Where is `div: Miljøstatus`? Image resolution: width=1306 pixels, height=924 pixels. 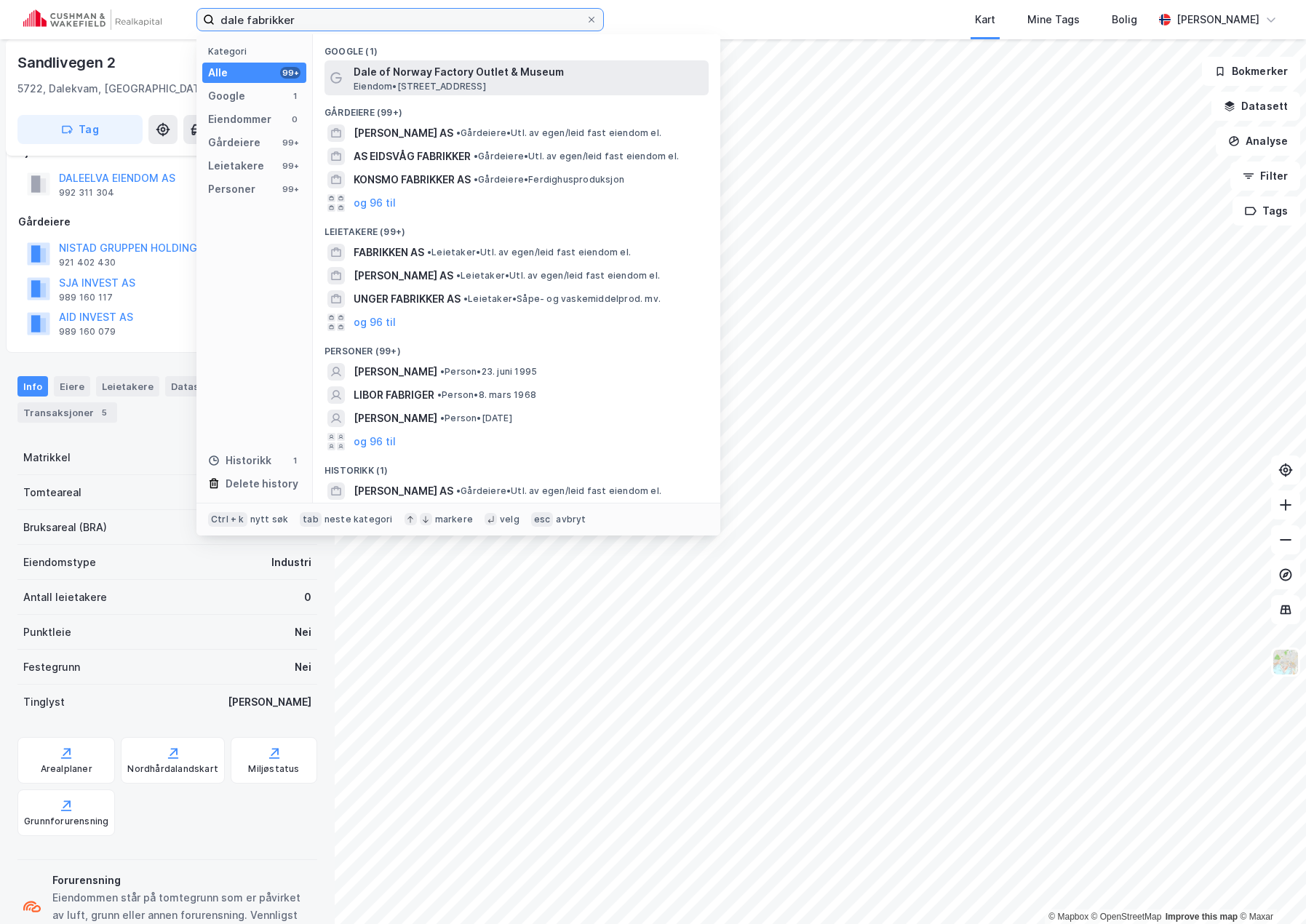
div: Miljøstatus is located at coordinates (273, 769).